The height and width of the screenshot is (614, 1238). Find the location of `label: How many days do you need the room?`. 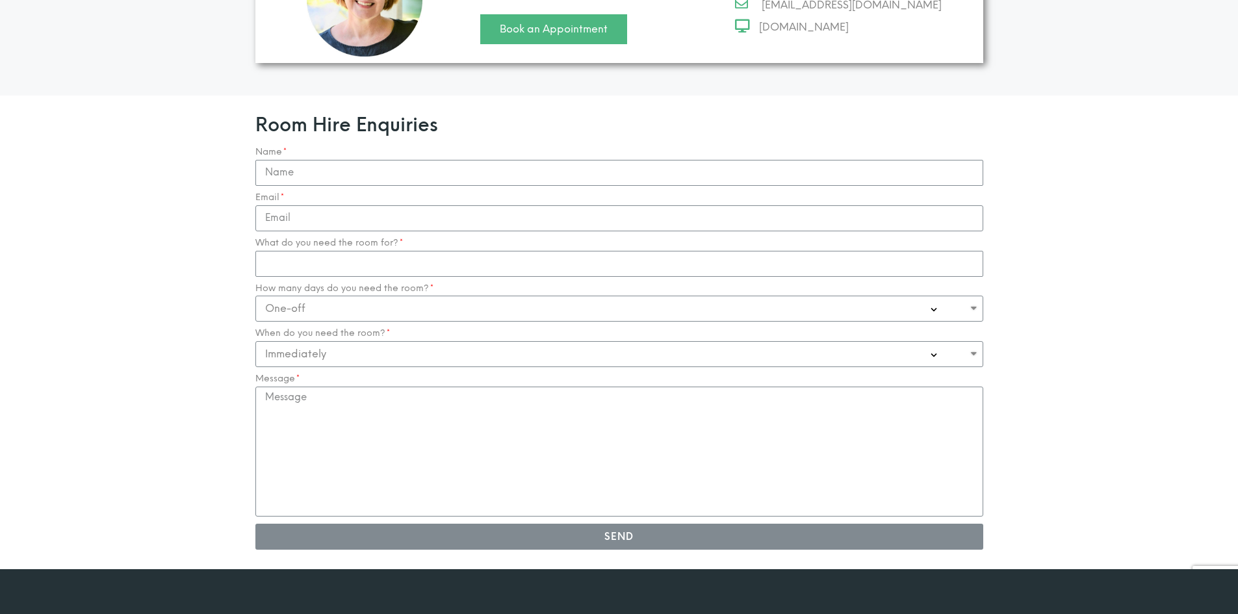

label: How many days do you need the room? is located at coordinates (345, 289).